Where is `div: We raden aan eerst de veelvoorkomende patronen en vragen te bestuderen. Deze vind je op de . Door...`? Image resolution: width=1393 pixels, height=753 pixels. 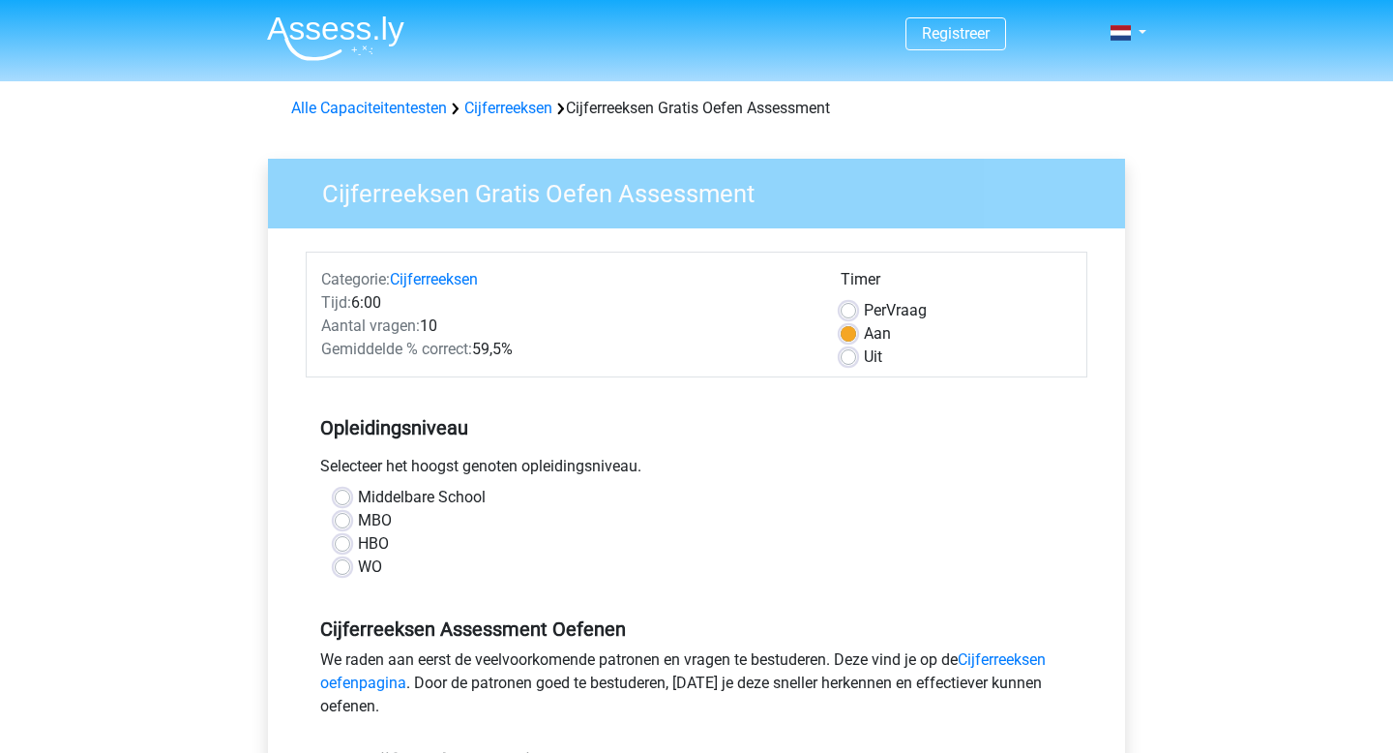
div: We raden aan eerst de veelvoorkomende patronen en vragen te bestuderen. Deze vind je op de . Door... is located at coordinates (696, 687).